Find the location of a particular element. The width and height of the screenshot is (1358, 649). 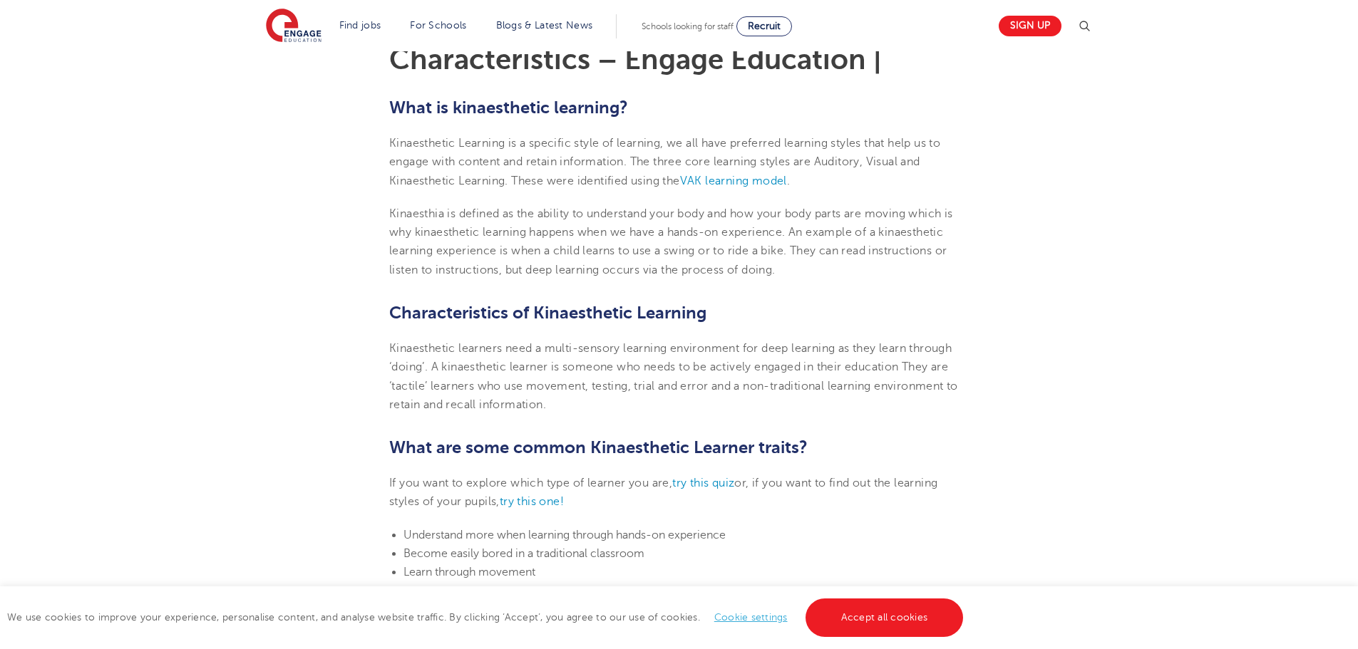

a: Accept all cookies is located at coordinates (884, 618).